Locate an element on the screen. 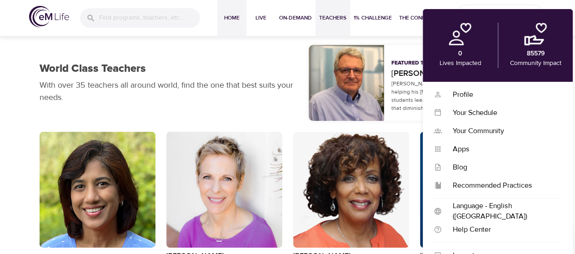 This screenshot has height=254, width=575. span: Home is located at coordinates (232, 18).